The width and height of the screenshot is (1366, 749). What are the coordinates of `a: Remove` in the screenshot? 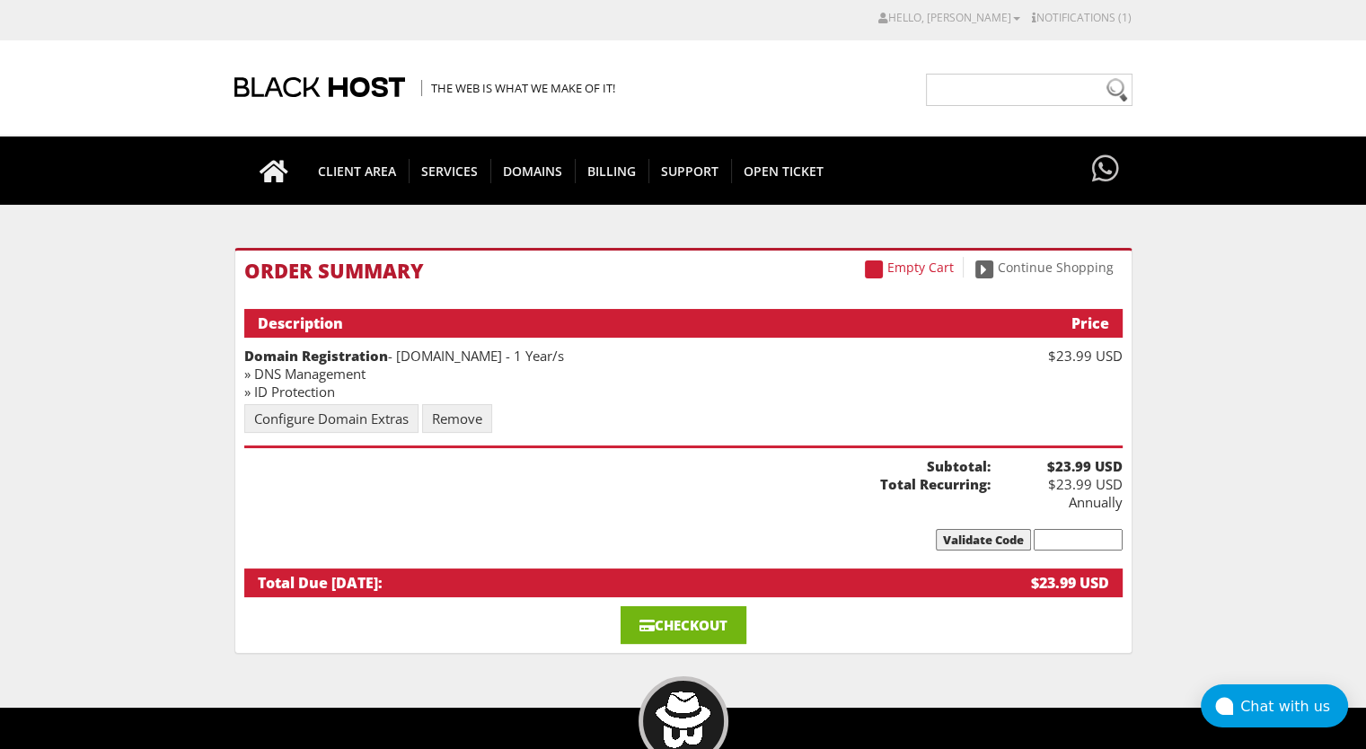 It's located at (457, 418).